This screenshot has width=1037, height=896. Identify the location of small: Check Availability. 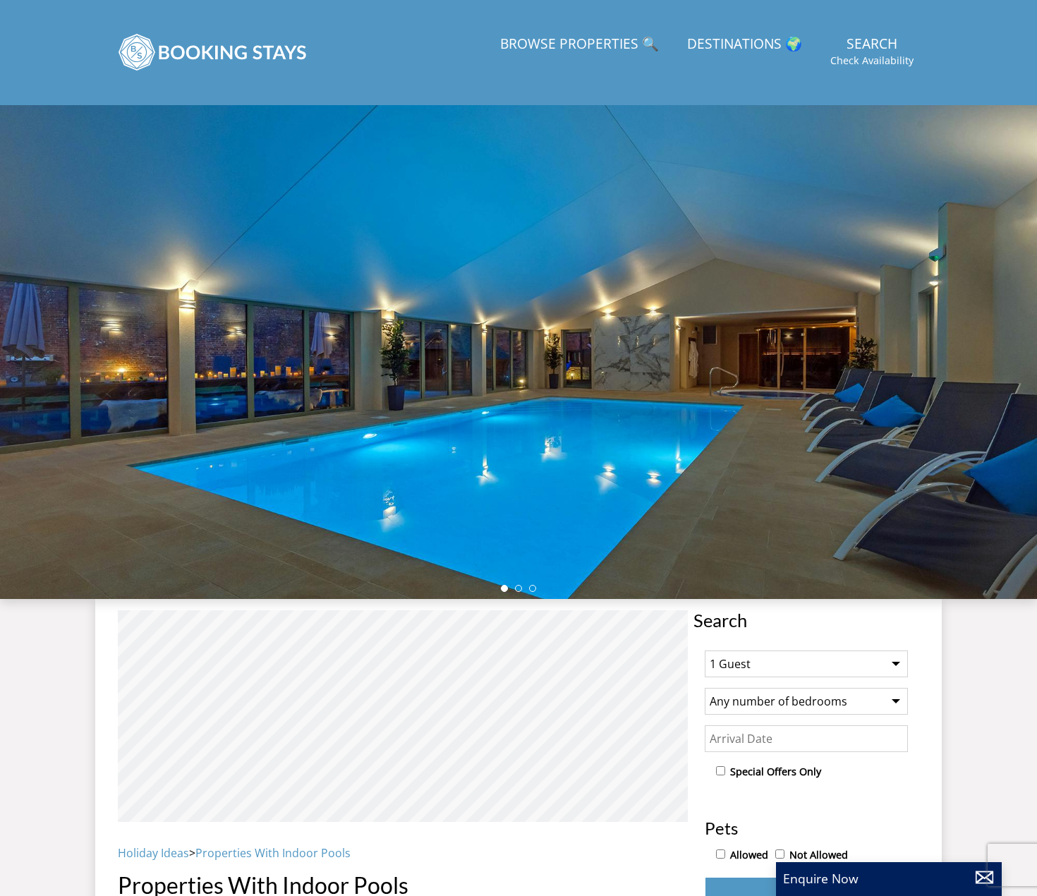
(872, 61).